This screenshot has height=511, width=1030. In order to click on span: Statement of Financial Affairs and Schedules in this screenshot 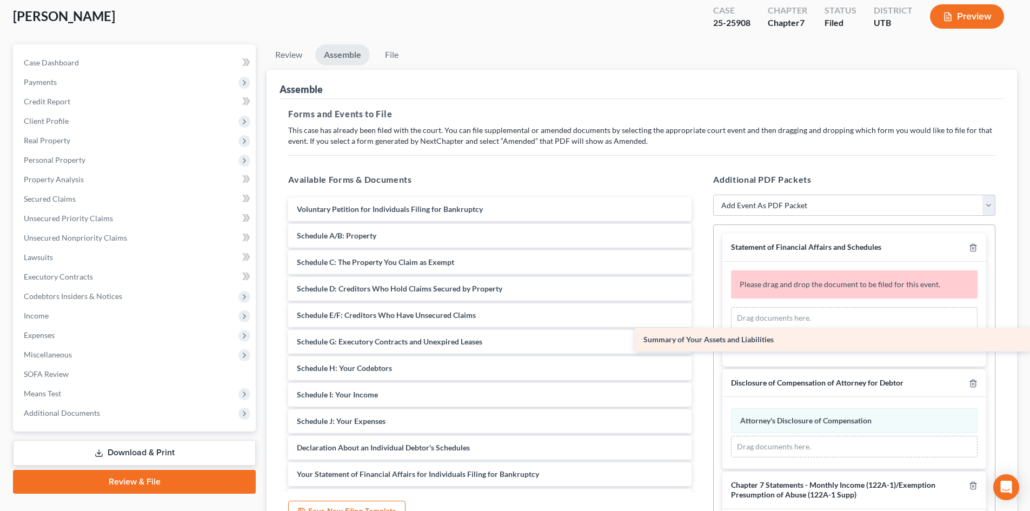, I will do `click(806, 246)`.